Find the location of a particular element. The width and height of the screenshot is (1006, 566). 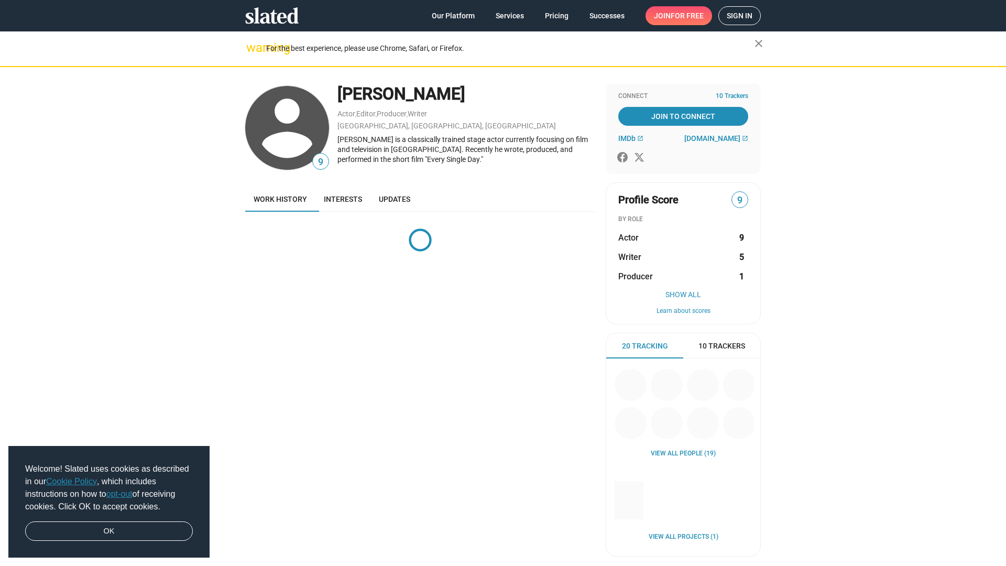

strong: 9 is located at coordinates (742, 237).